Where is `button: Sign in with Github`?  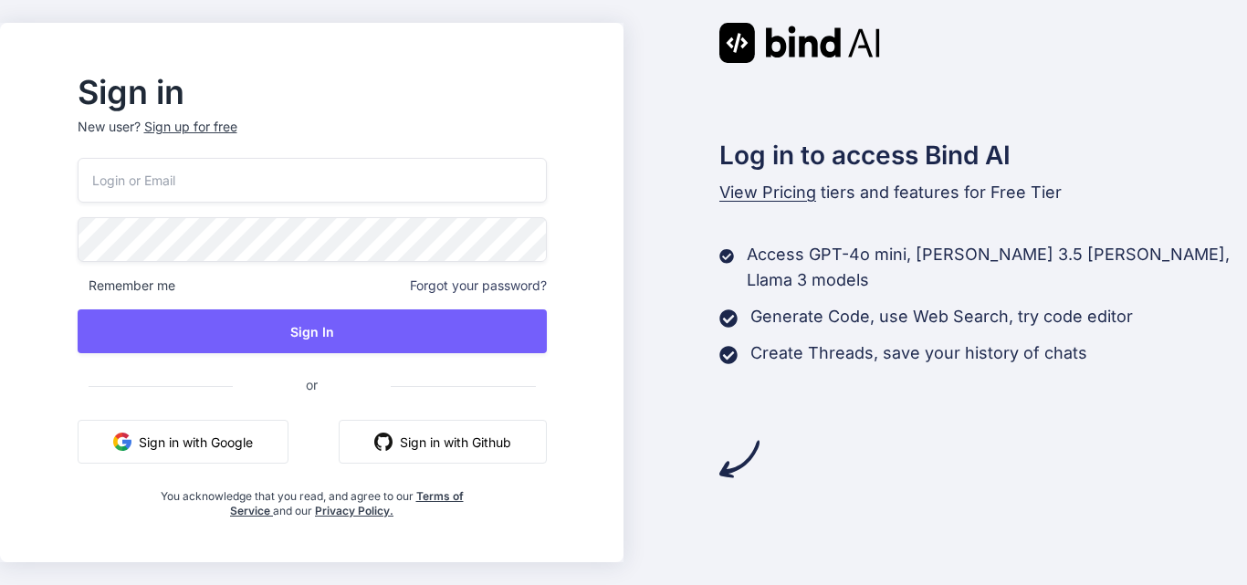 button: Sign in with Github is located at coordinates (443, 442).